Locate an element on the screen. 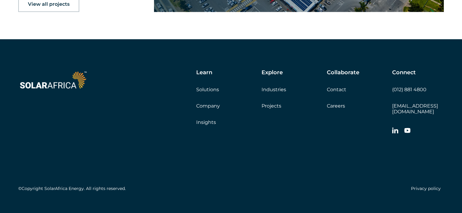 The image size is (462, 213). a: Solutions is located at coordinates (207, 90).